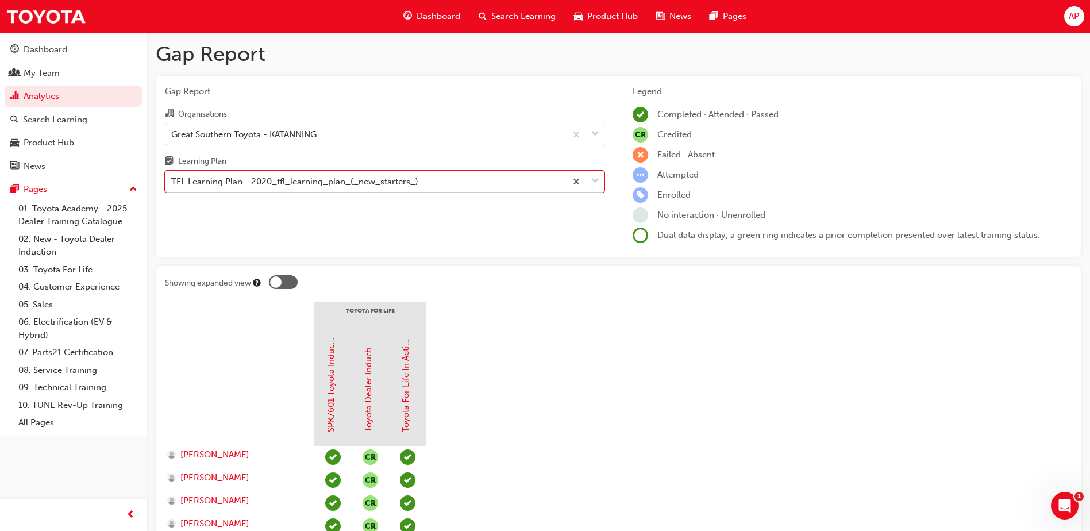 The height and width of the screenshot is (531, 1090). I want to click on div: Pages, so click(35, 189).